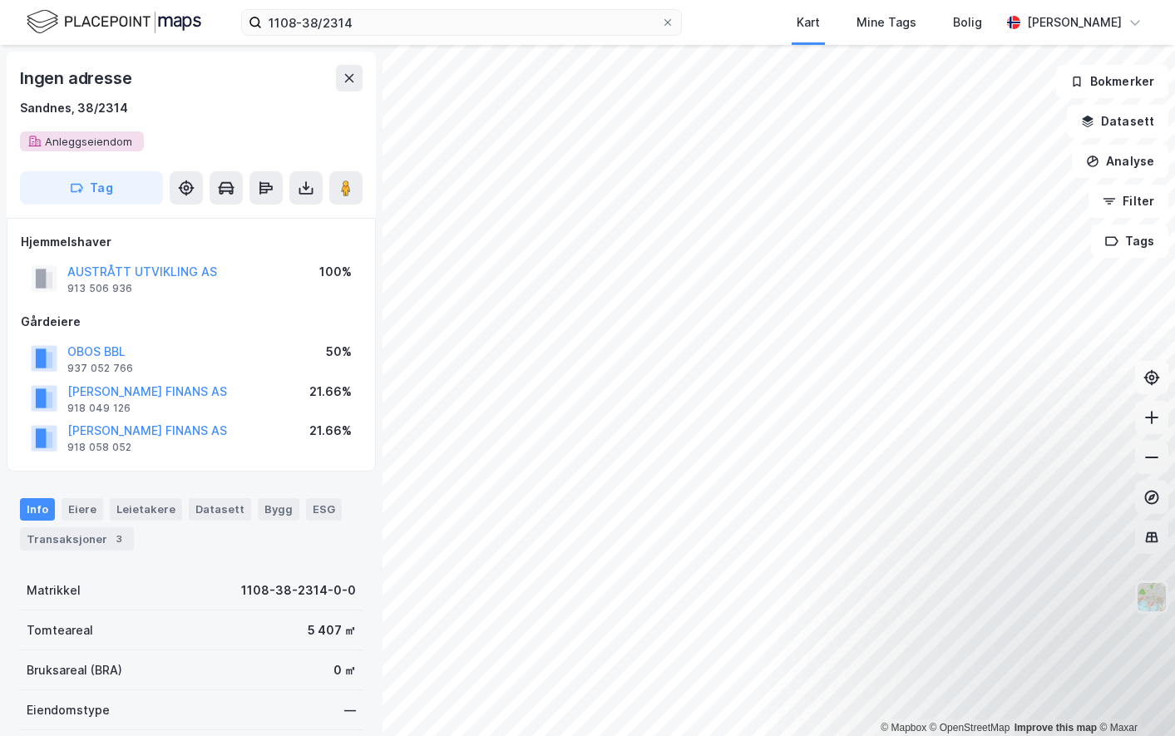 This screenshot has width=1175, height=736. Describe the element at coordinates (191, 322) in the screenshot. I see `div: Gårdeiere` at that location.